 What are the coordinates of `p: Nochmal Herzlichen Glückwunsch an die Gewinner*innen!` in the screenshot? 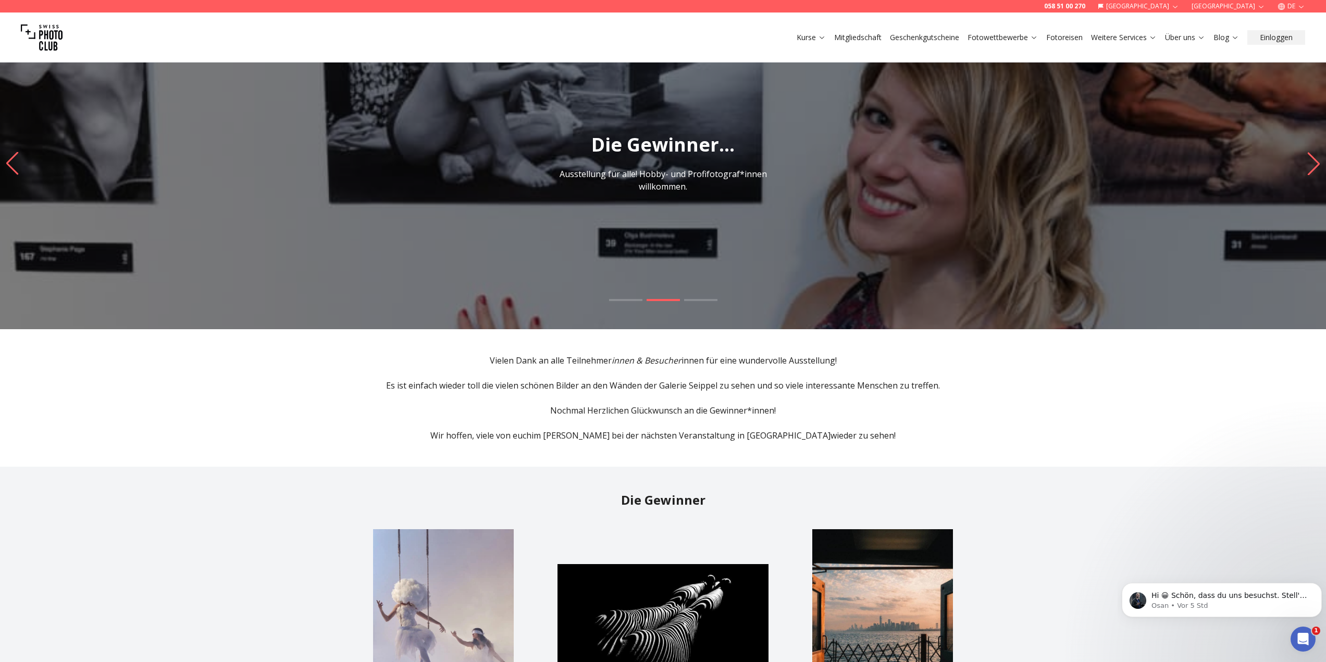 It's located at (663, 410).